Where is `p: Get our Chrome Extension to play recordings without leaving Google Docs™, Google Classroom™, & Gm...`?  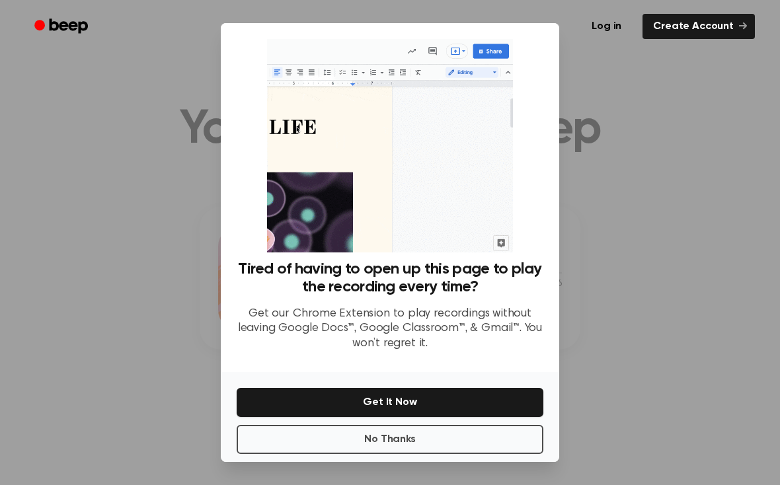 p: Get our Chrome Extension to play recordings without leaving Google Docs™, Google Classroom™, & Gm... is located at coordinates (390, 329).